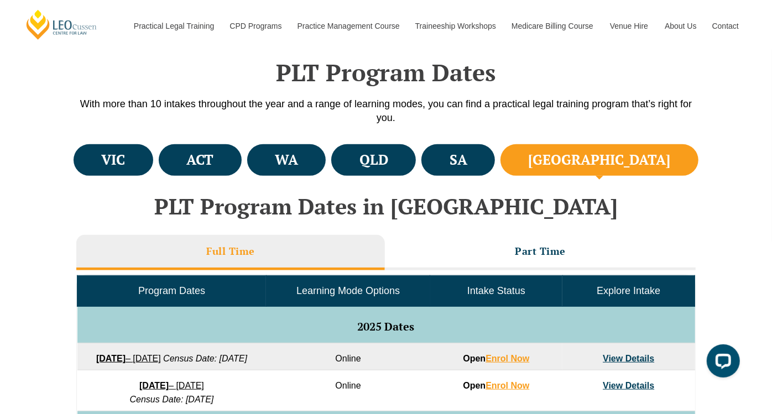 The height and width of the screenshot is (414, 772). What do you see at coordinates (496, 291) in the screenshot?
I see `span: Intake Status` at bounding box center [496, 291].